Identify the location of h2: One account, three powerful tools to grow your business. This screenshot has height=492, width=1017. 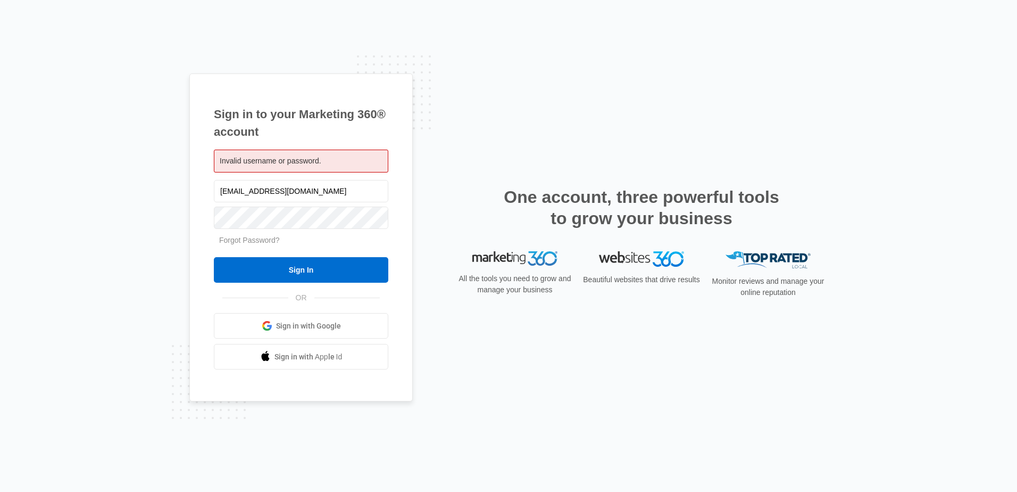
(642, 208).